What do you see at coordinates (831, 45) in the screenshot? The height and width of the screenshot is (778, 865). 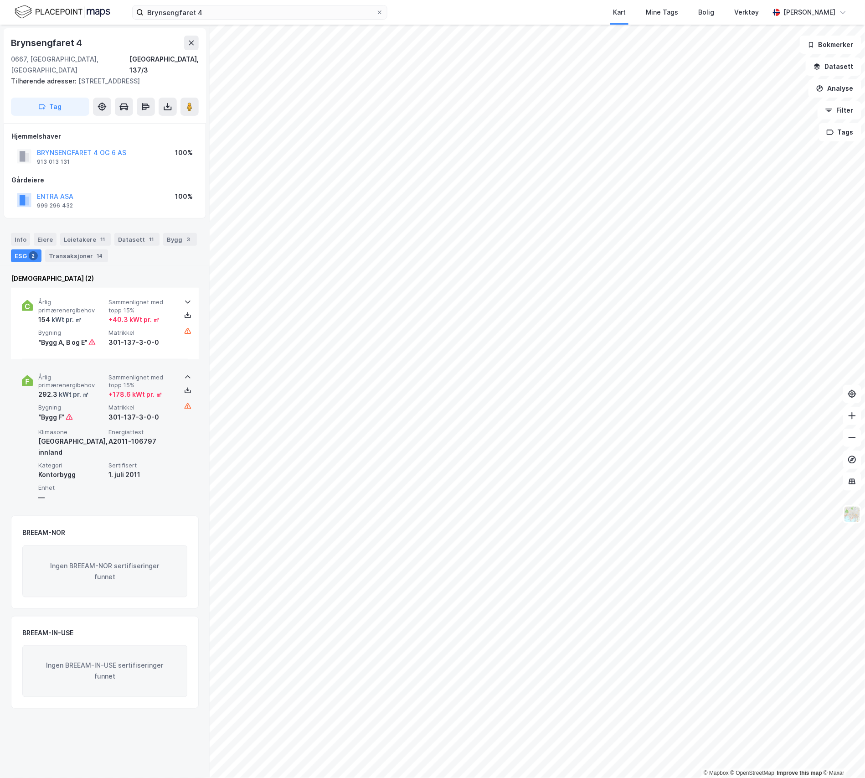 I see `button: Bokmerker` at bounding box center [831, 45].